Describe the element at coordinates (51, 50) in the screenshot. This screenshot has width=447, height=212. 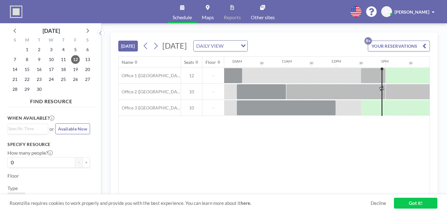
I see `span: Wednesday, September 3, 2025` at that location.